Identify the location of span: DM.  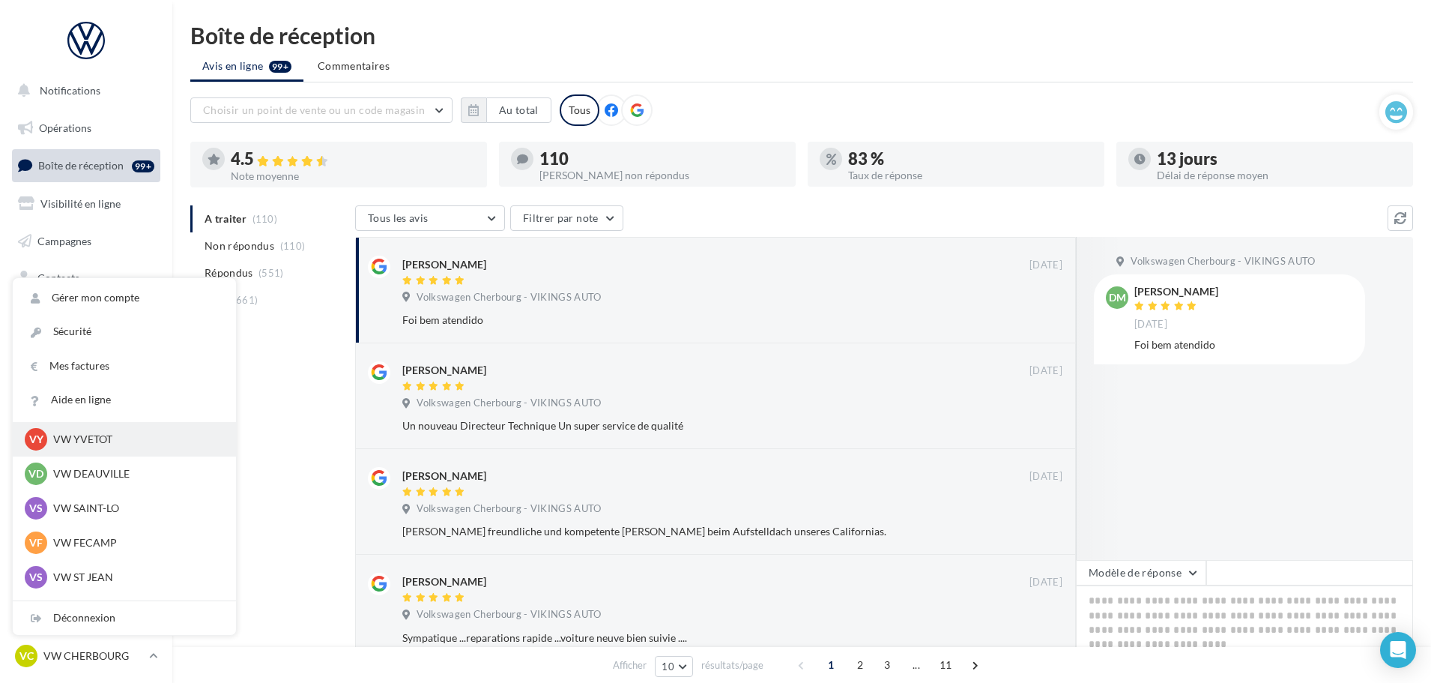
(1117, 297).